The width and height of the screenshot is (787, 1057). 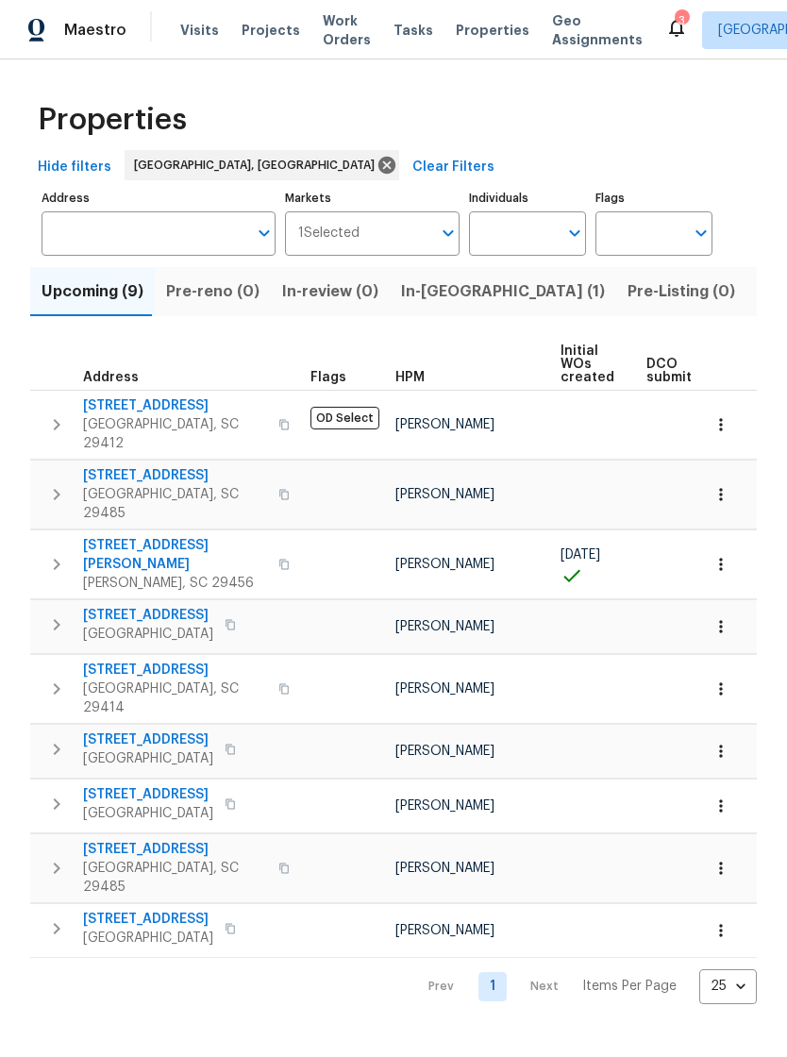 What do you see at coordinates (344, 418) in the screenshot?
I see `span: OD Select` at bounding box center [344, 418].